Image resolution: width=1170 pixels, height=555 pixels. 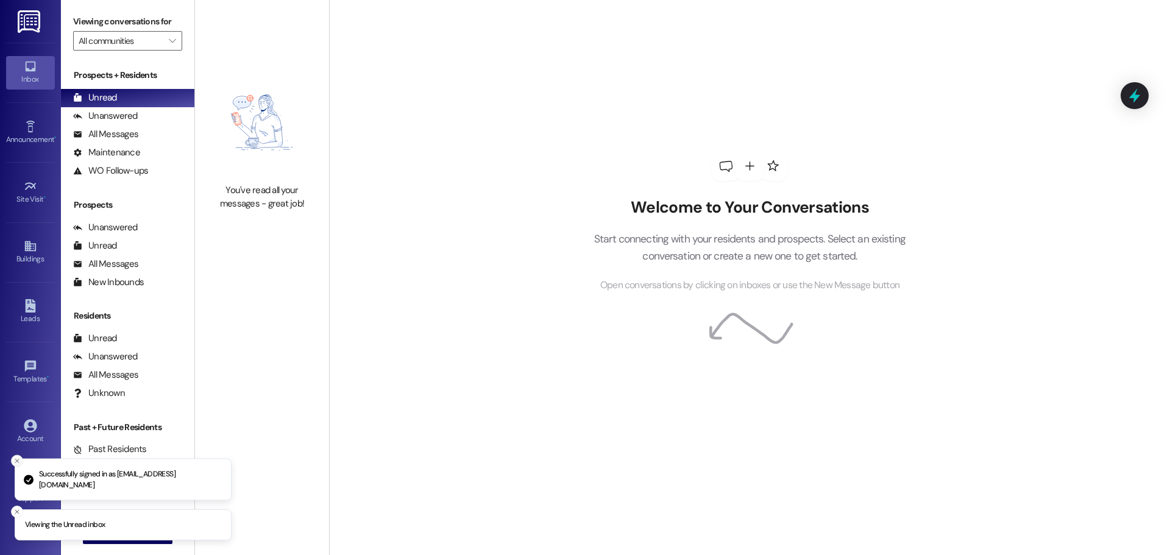 What do you see at coordinates (750, 208) in the screenshot?
I see `h2: Welcome to Your Conversations` at bounding box center [750, 208].